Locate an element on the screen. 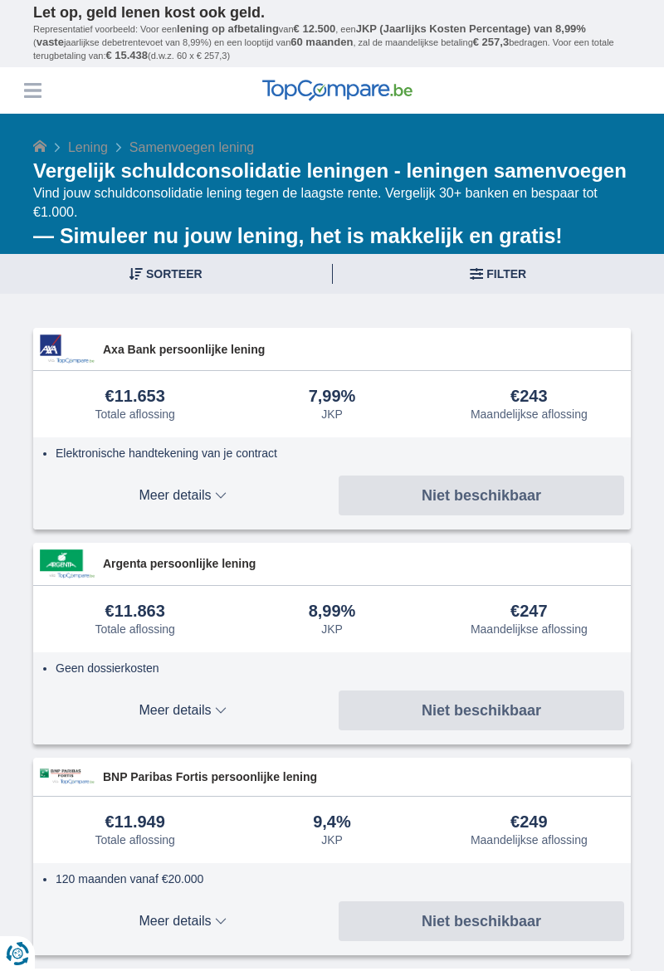 The height and width of the screenshot is (971, 664). div: €247 is located at coordinates (529, 612).